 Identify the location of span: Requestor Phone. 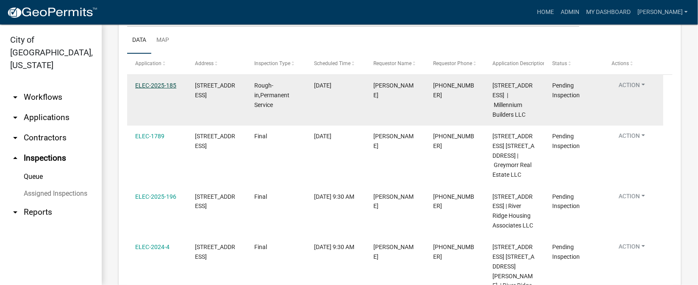
(452, 64).